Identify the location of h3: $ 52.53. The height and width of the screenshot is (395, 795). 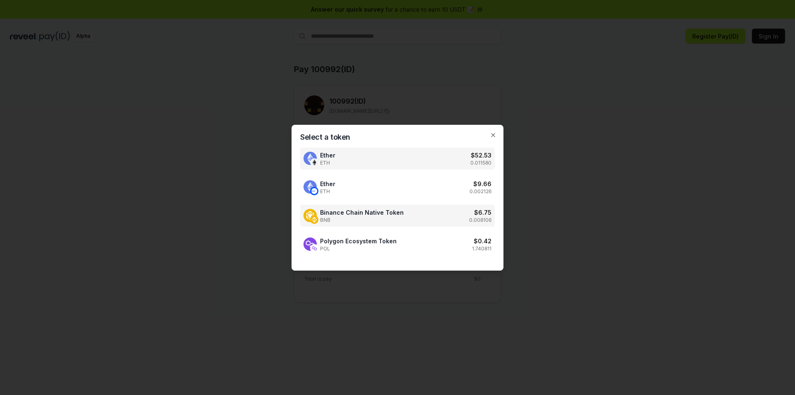
(481, 155).